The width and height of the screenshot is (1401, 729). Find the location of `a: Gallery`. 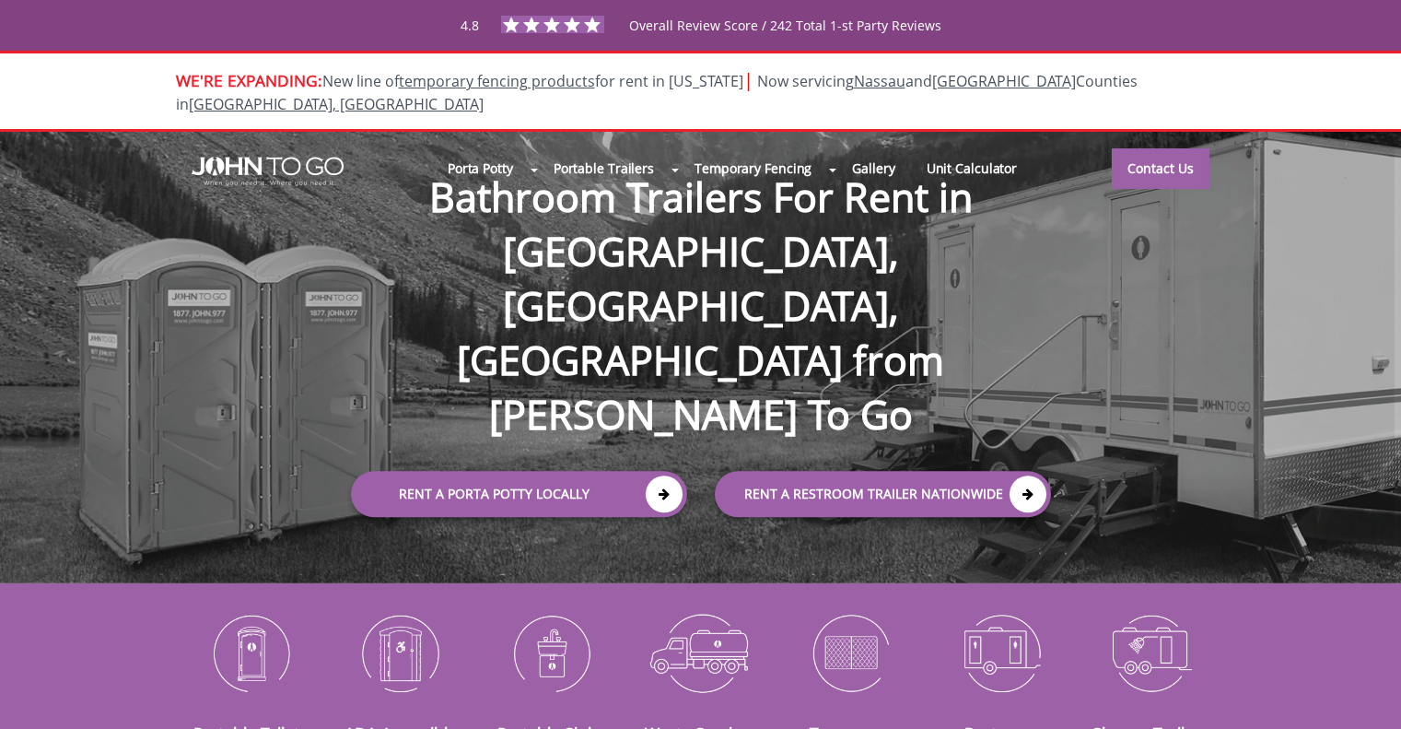

a: Gallery is located at coordinates (873, 168).